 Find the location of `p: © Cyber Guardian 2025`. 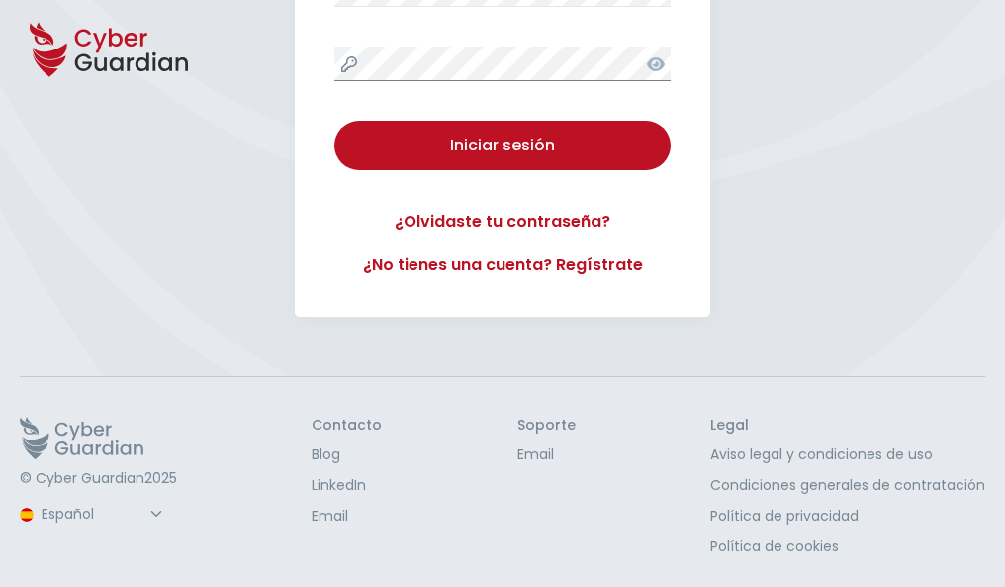

p: © Cyber Guardian 2025 is located at coordinates (98, 479).